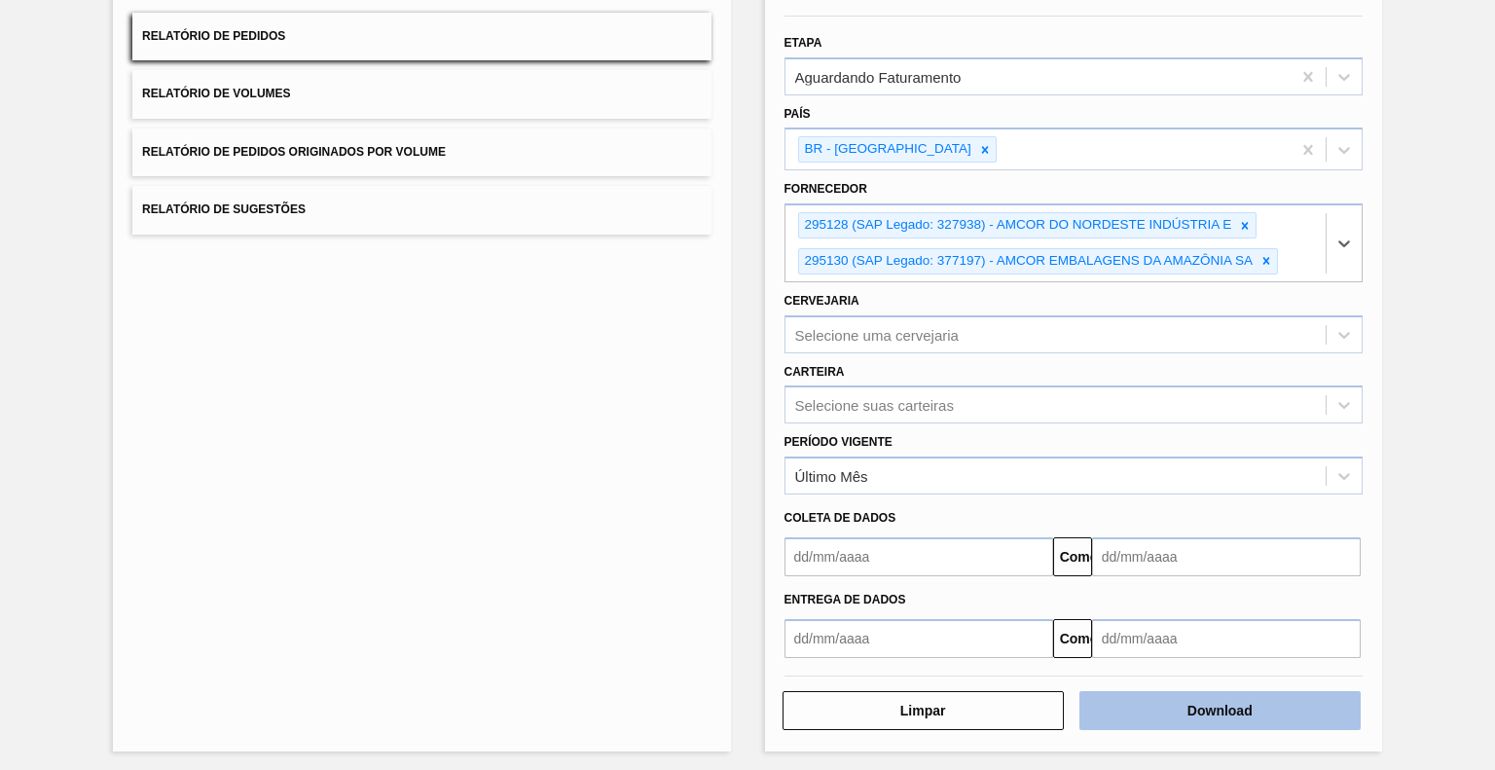 The image size is (1495, 770). What do you see at coordinates (216, 94) in the screenshot?
I see `font: Relatório de Volumes` at bounding box center [216, 94].